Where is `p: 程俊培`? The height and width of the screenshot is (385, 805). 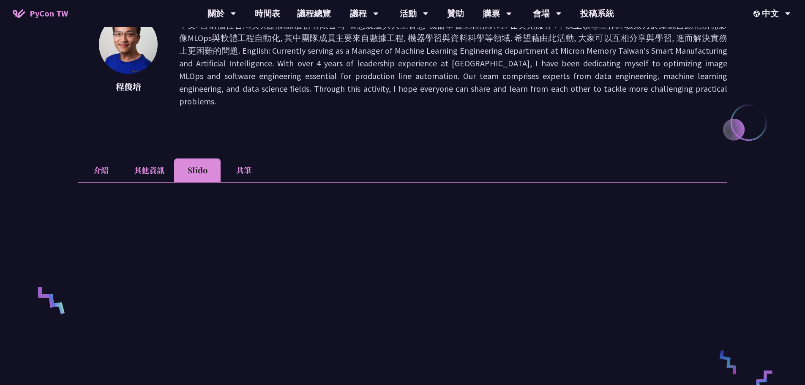
p: 程俊培 is located at coordinates (129, 87).